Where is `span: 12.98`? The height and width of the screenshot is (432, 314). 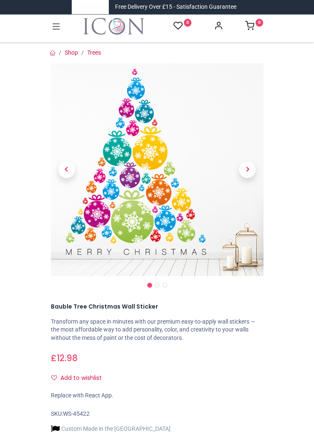 span: 12.98 is located at coordinates (67, 358).